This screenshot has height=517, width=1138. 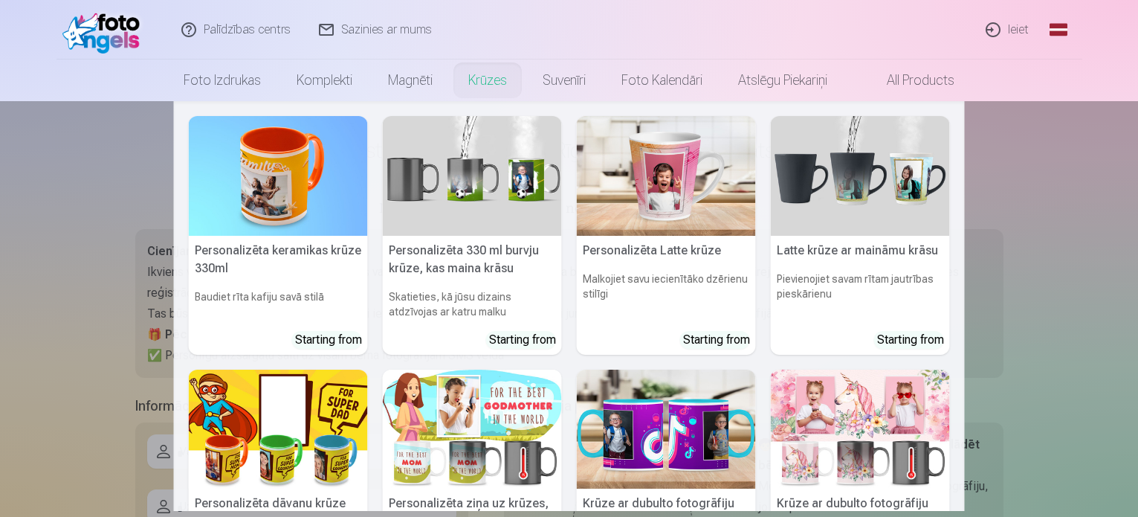 I want to click on a: Krūzes, so click(x=488, y=80).